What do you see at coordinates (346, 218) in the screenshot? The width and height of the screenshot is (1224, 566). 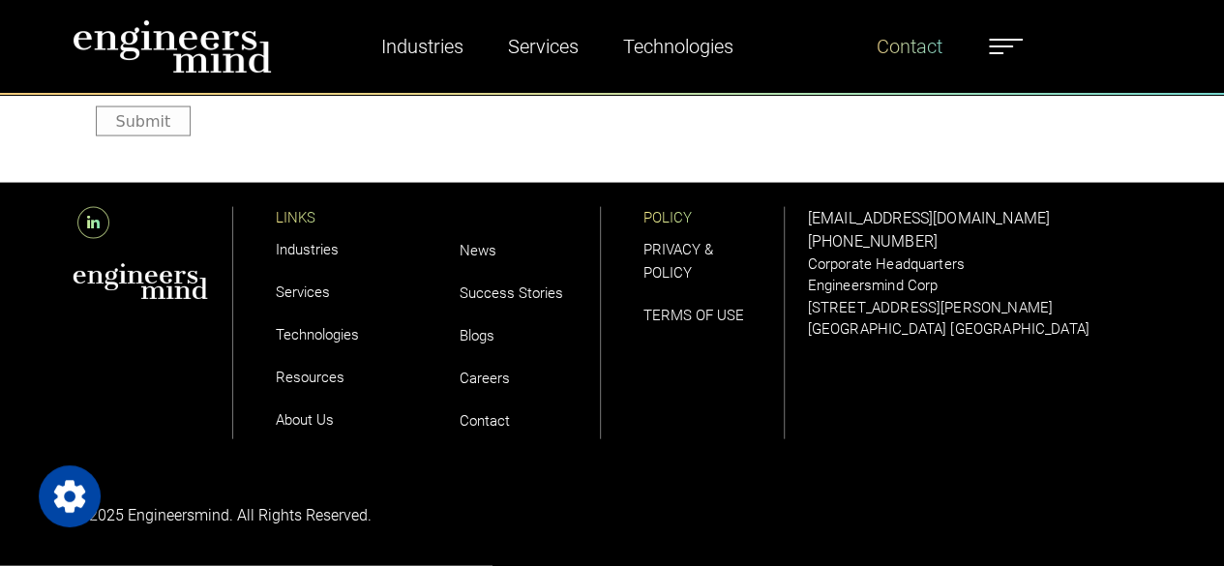 I see `p: LINKS` at bounding box center [346, 218].